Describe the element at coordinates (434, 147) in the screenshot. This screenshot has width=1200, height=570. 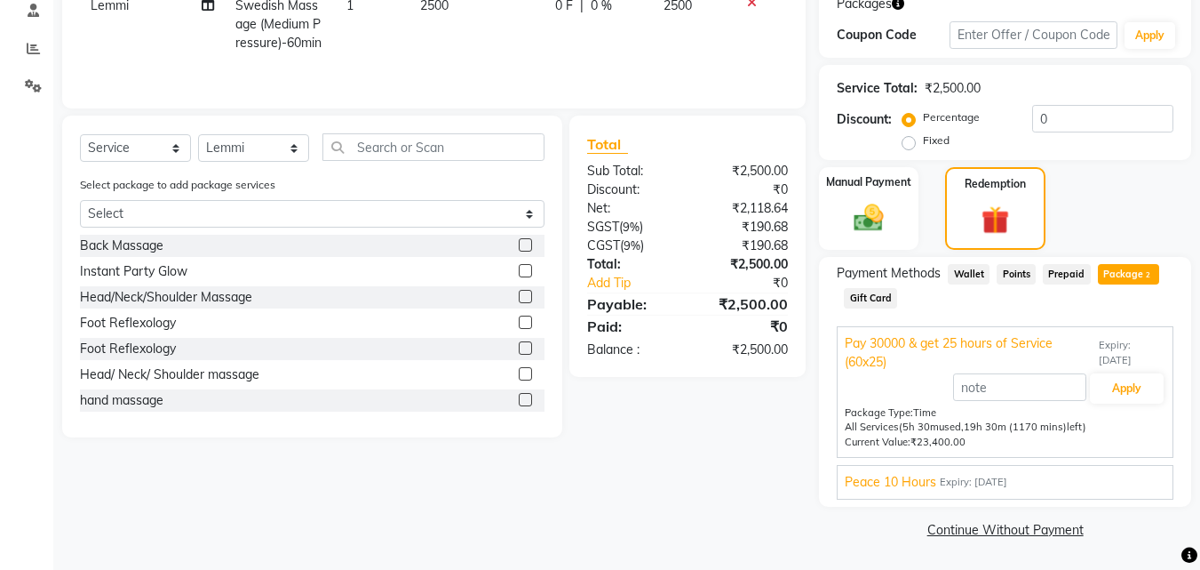
I see `input: Search or Scan` at that location.